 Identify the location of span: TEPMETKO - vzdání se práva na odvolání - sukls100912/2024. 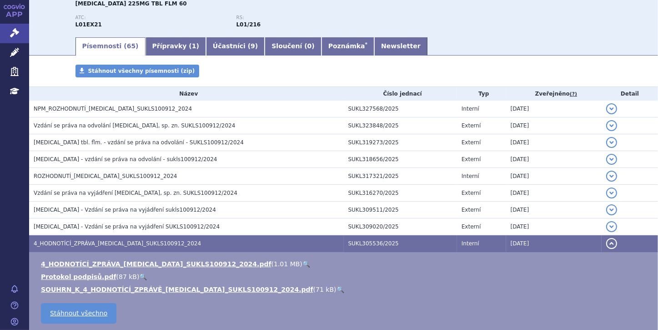
(126, 159).